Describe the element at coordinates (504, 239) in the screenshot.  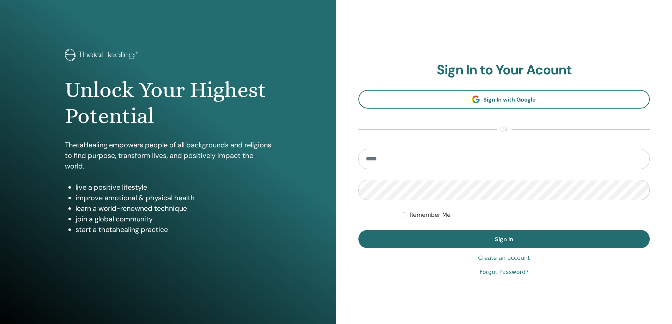
I see `button: Sign In` at that location.